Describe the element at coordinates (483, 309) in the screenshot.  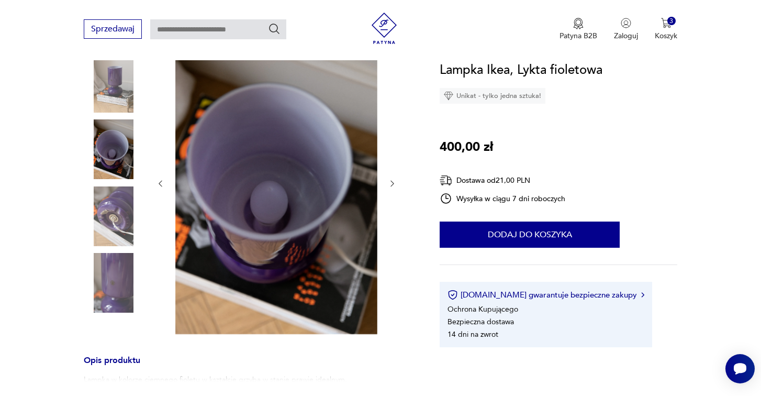
I see `li: Ochrona Kupującego` at that location.